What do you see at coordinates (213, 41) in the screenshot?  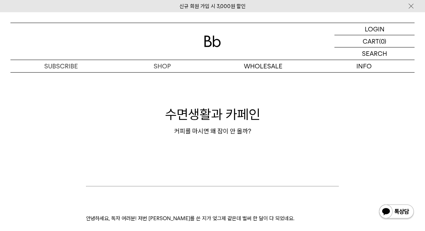 I see `img: 로고` at bounding box center [213, 41].